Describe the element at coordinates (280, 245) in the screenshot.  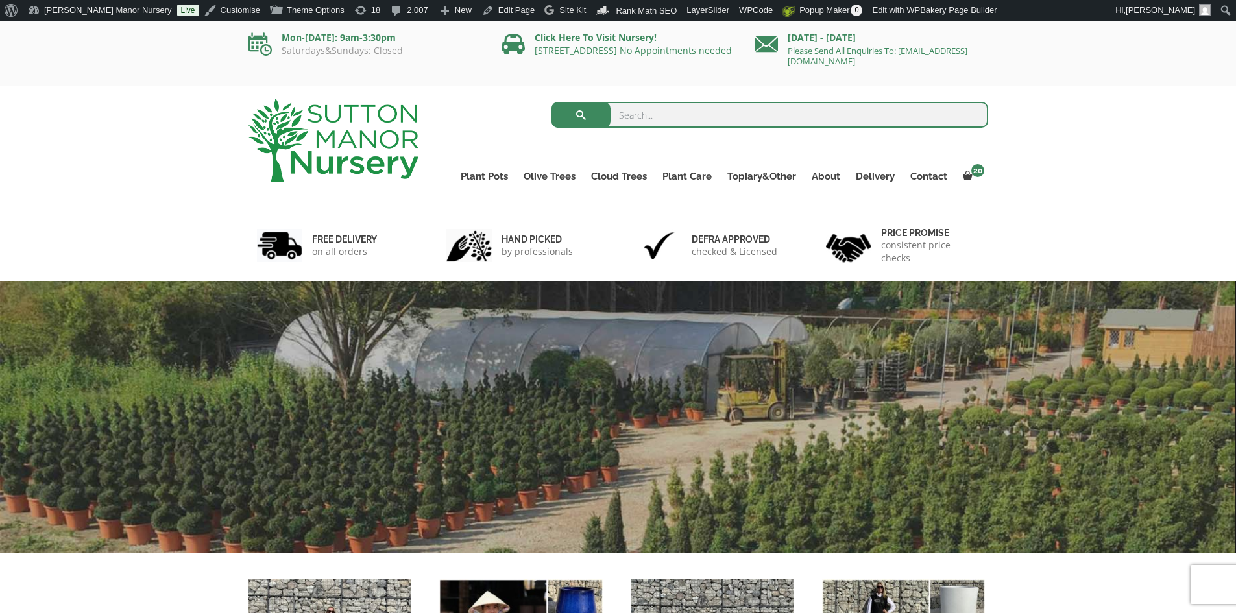
I see `img: 1.jpg` at that location.